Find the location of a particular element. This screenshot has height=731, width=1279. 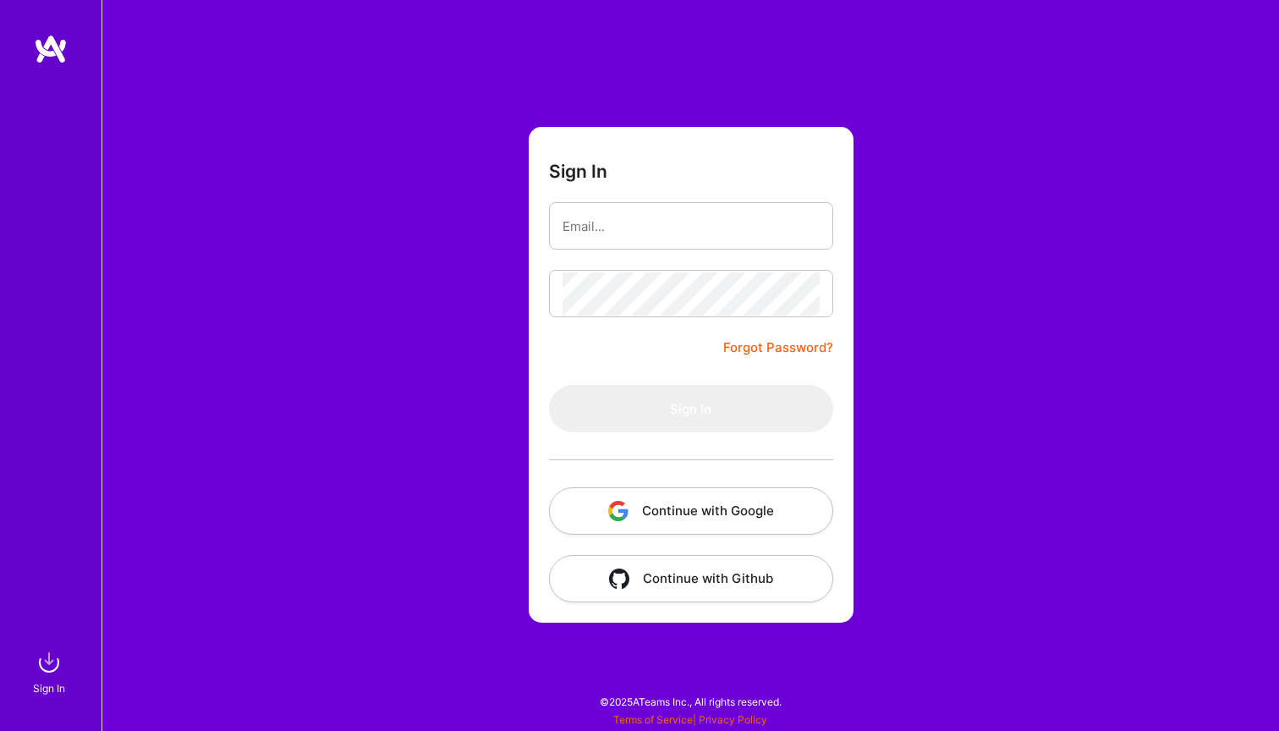

button: Continue with Google is located at coordinates (691, 511).